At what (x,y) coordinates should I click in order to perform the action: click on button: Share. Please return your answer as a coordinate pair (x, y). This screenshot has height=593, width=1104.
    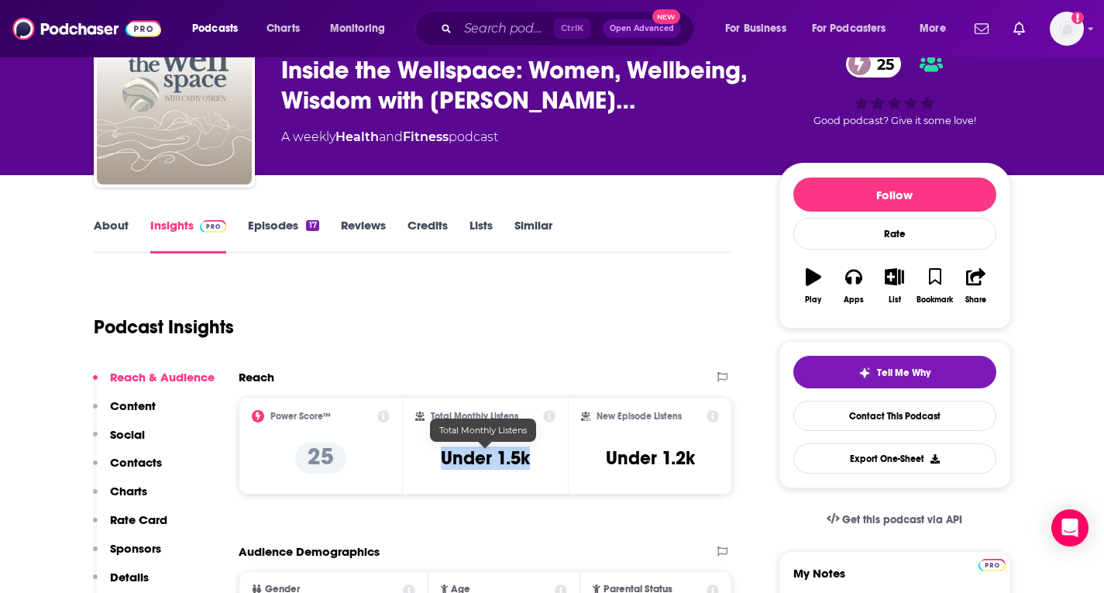
    Looking at the image, I should click on (975, 286).